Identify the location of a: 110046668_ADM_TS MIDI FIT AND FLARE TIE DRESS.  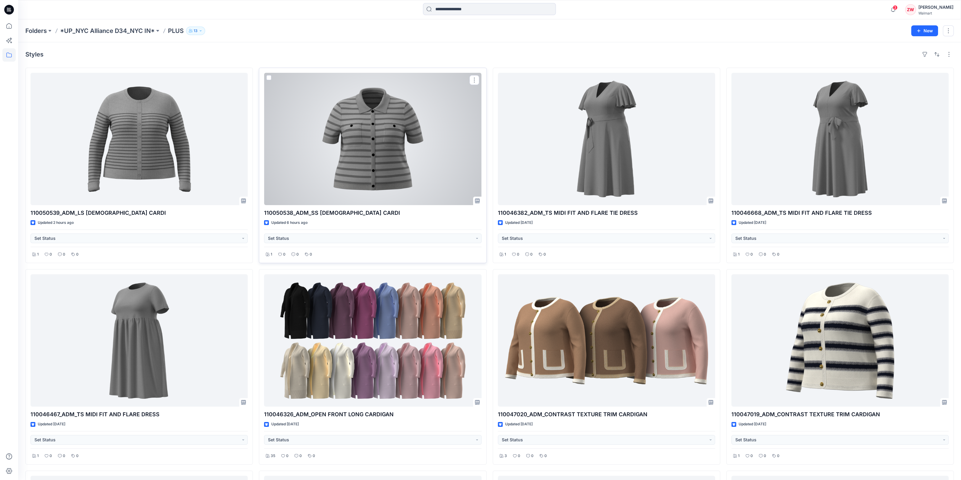
(840, 139).